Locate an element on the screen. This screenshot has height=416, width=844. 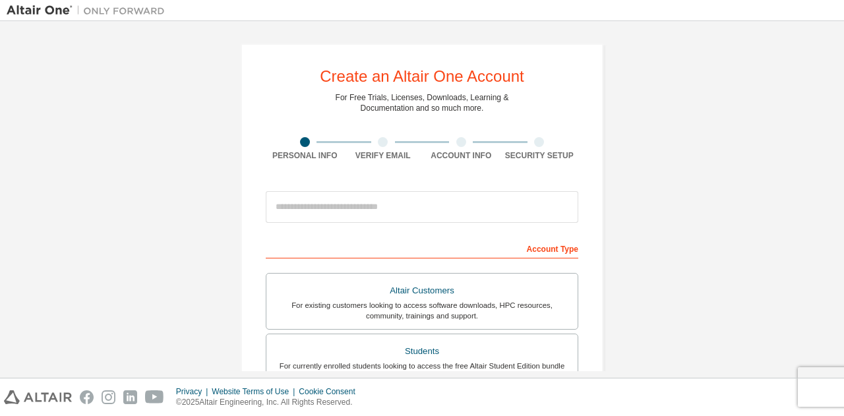
div: Verify Email is located at coordinates (383, 156).